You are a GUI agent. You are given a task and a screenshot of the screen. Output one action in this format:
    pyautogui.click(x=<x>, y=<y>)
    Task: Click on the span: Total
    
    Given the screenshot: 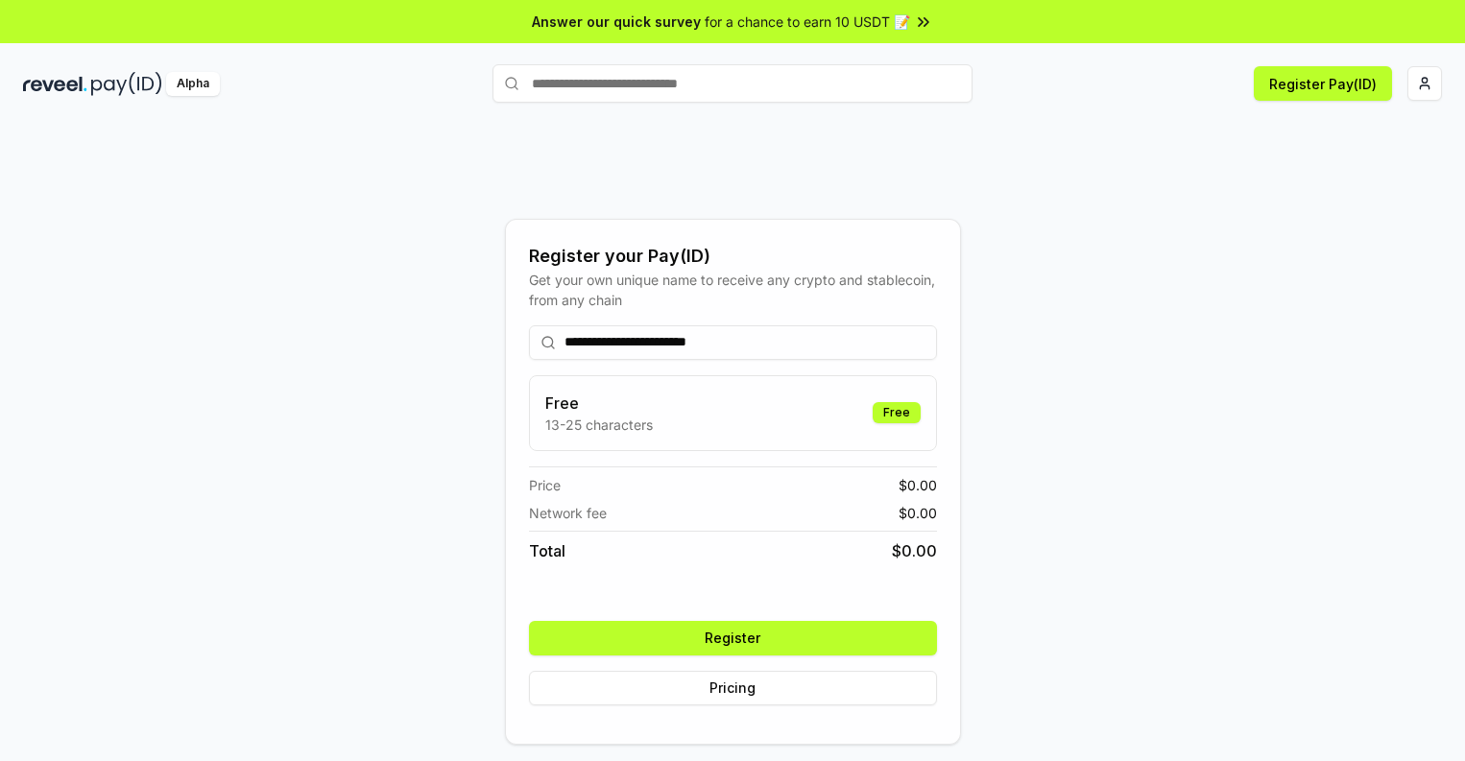 What is the action you would take?
    pyautogui.click(x=547, y=551)
    